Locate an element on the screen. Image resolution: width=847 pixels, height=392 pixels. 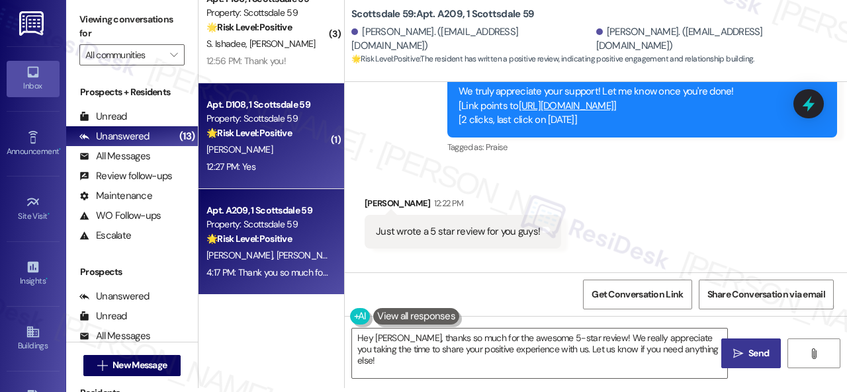
div: Tagged as: is located at coordinates (642, 147).